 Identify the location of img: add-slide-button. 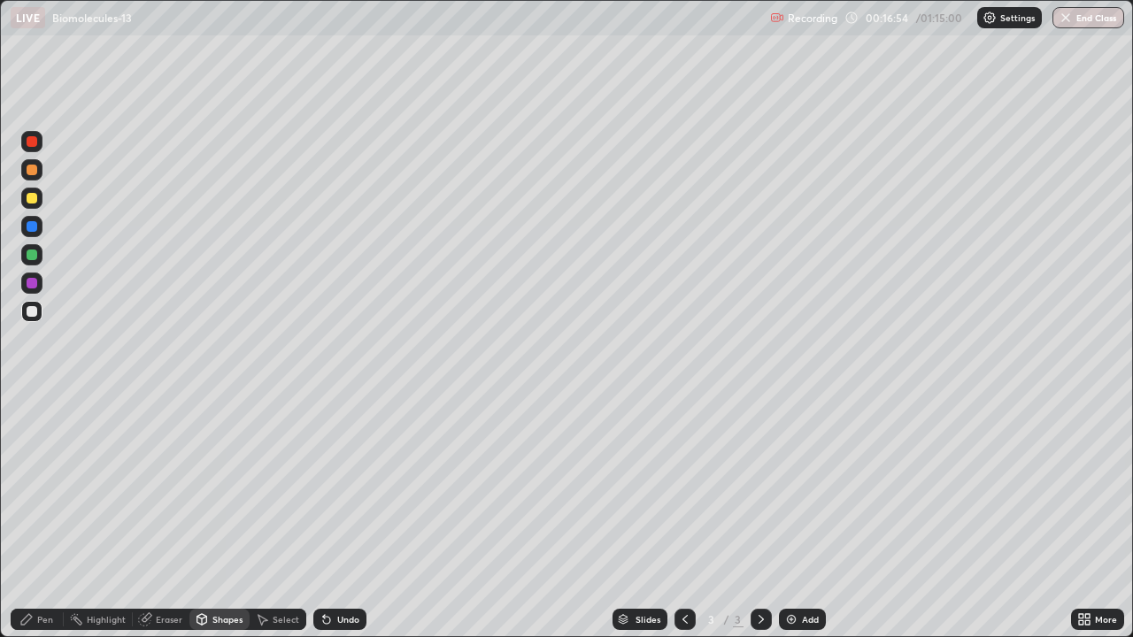
(791, 619).